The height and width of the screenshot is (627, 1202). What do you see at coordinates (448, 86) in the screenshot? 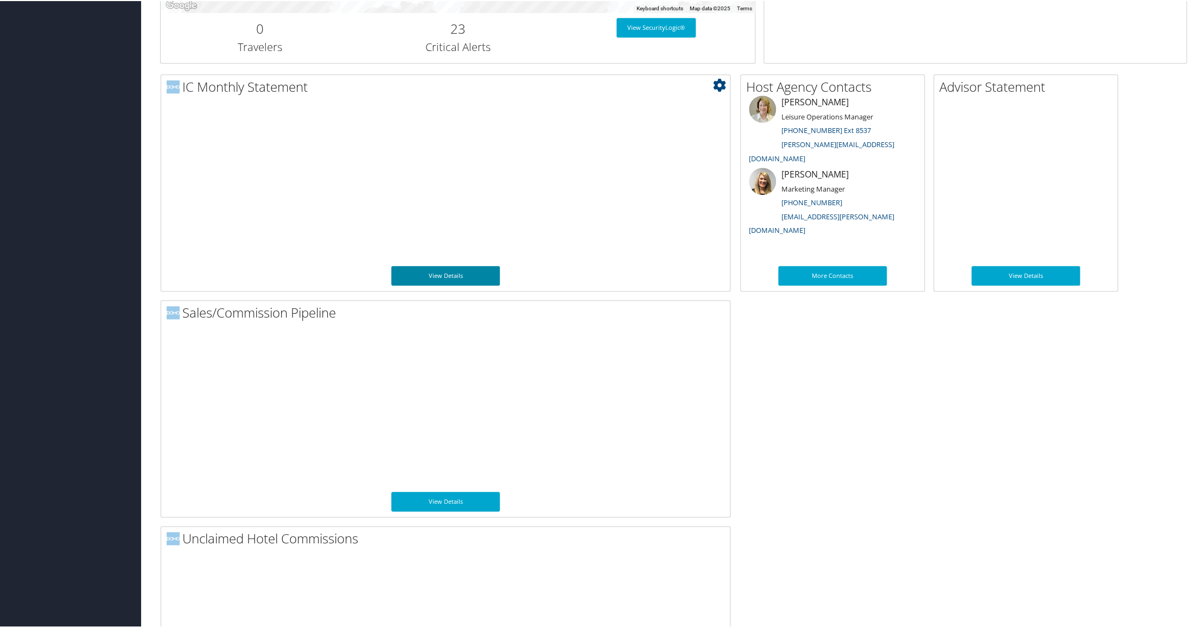
I see `h2: IC Monthly Statement` at bounding box center [448, 86].